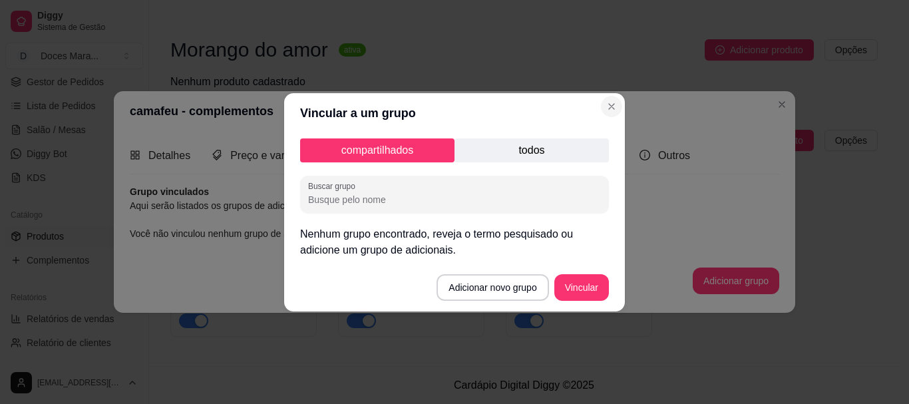 This screenshot has width=909, height=404. What do you see at coordinates (377, 150) in the screenshot?
I see `p: compartilhados` at bounding box center [377, 150].